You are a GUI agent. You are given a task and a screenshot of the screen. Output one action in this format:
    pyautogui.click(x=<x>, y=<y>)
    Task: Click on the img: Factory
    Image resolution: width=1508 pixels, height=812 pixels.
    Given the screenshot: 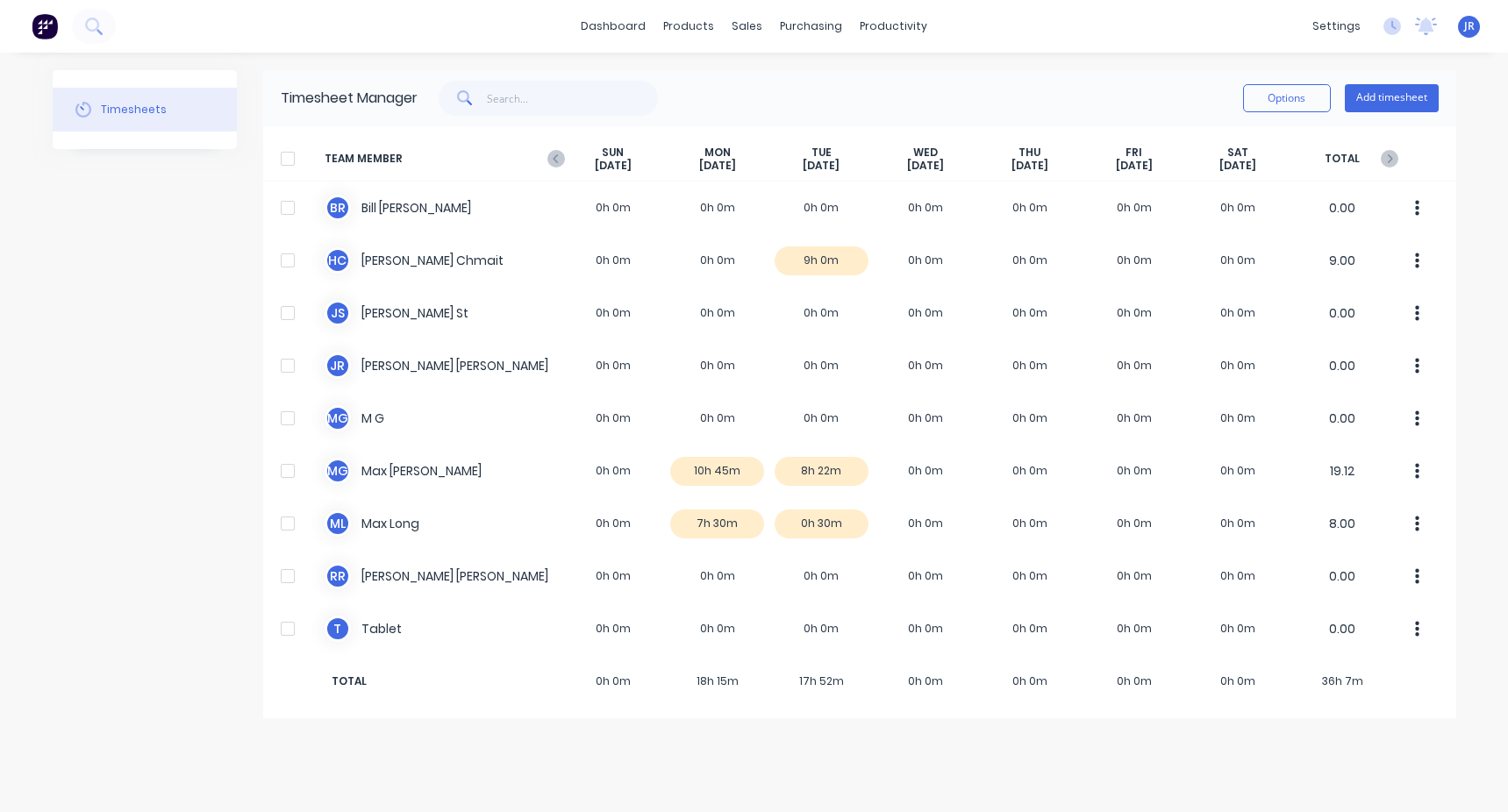 What is the action you would take?
    pyautogui.click(x=44, y=27)
    